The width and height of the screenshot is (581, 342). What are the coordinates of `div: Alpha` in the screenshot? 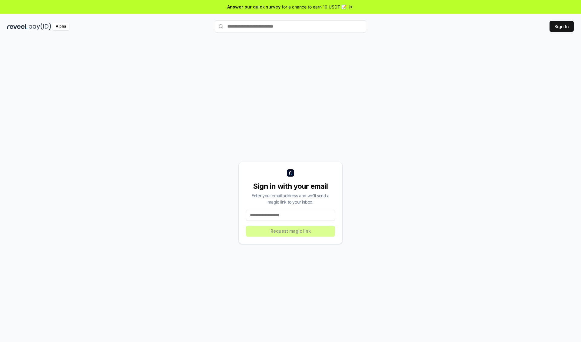 It's located at (61, 26).